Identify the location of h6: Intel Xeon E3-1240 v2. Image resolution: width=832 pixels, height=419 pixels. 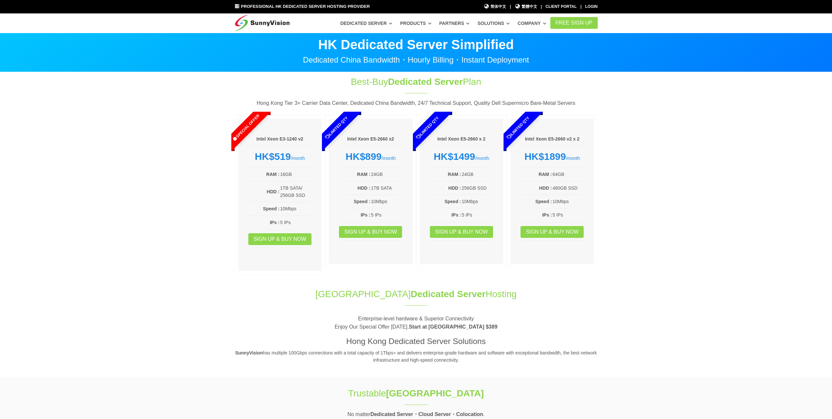
(280, 139).